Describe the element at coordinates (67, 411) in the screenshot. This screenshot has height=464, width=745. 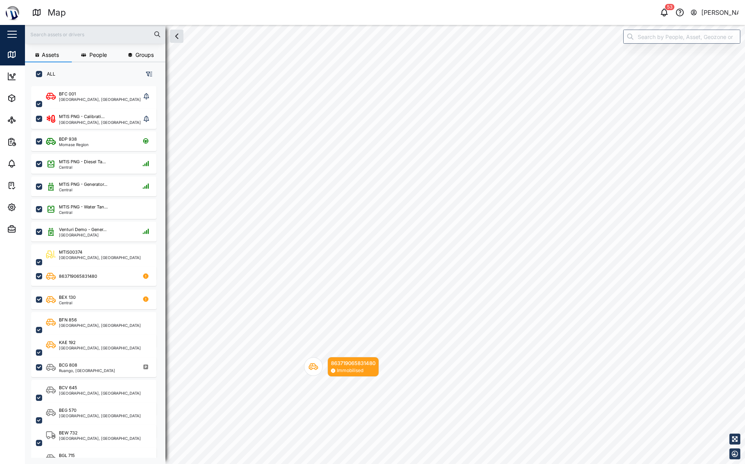
I see `div: BEG 570` at that location.